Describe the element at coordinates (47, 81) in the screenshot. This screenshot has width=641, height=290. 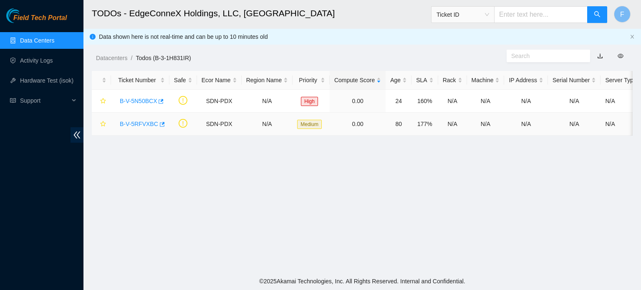
I see `a: Hardware Test (isok)` at that location.